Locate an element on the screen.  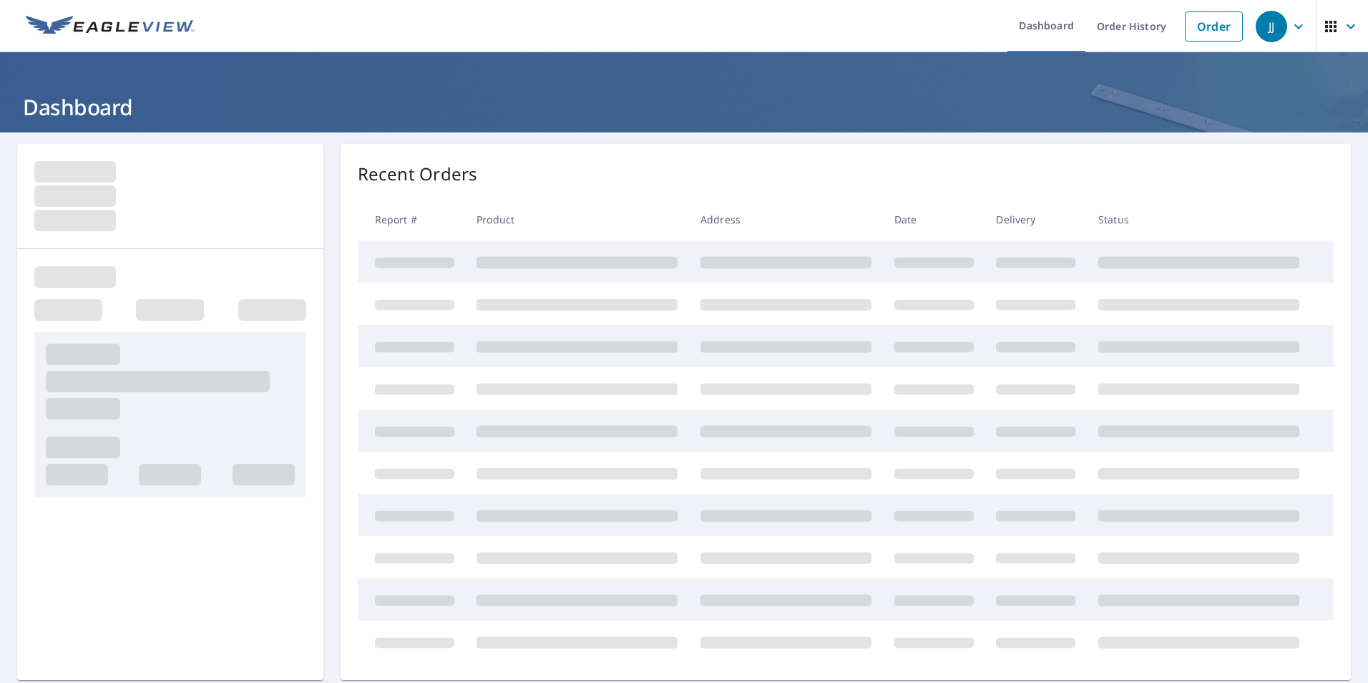
th: Address is located at coordinates (786, 219).